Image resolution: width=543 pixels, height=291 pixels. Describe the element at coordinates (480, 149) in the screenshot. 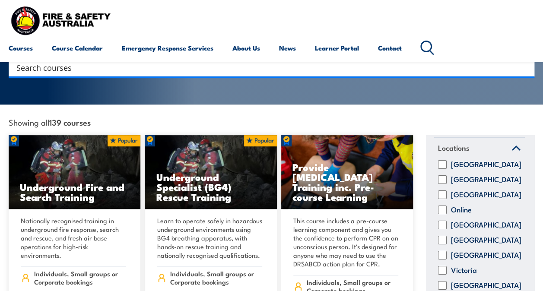

I see `a: Locations` at that location.